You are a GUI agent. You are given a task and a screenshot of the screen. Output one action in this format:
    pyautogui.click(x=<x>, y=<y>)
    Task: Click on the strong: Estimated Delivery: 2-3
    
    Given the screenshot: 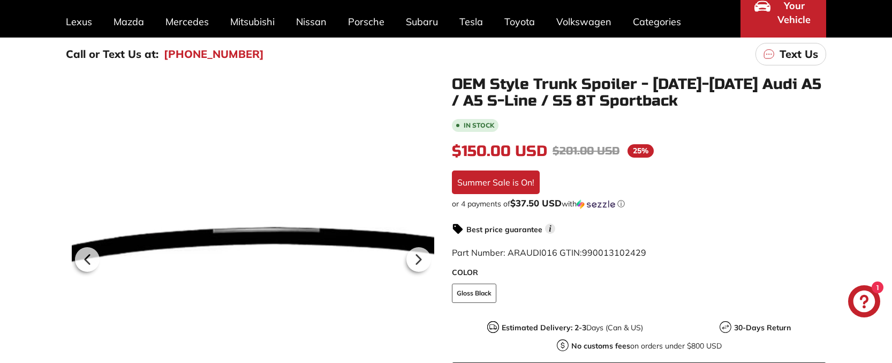 What is the action you would take?
    pyautogui.click(x=544, y=327)
    